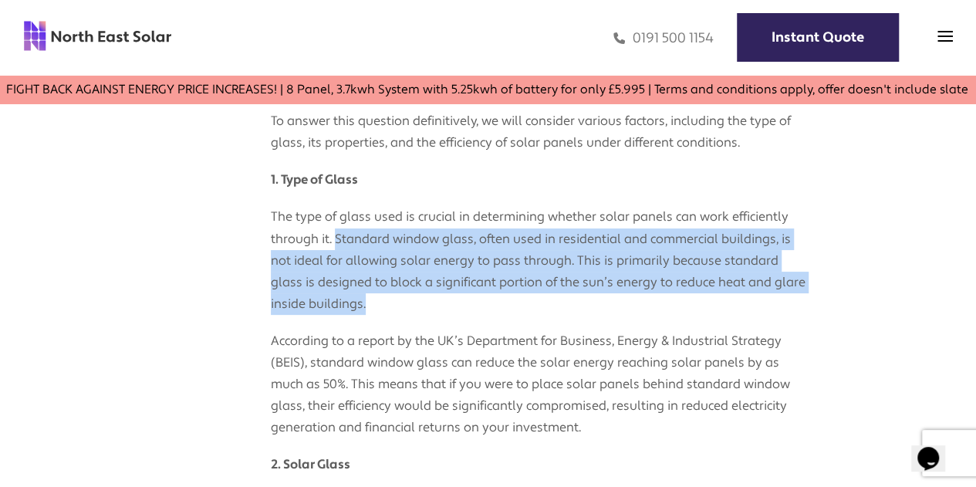 The image size is (976, 487). I want to click on strong: 2. Solar Glass, so click(310, 464).